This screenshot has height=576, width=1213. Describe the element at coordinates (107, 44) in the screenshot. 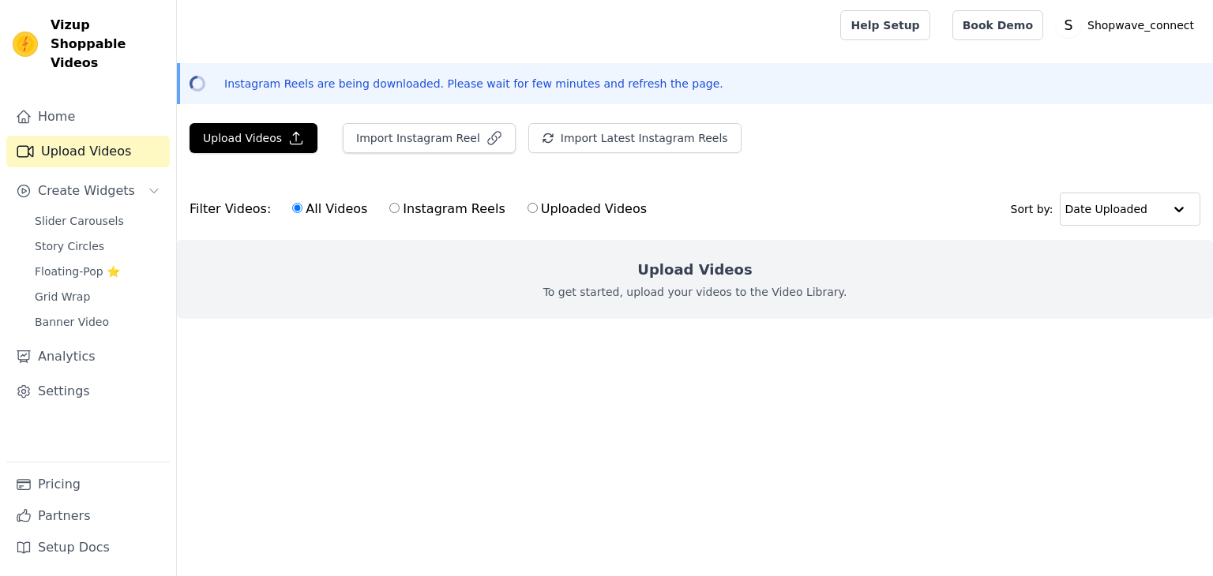

I see `span: Vizup Shoppable Videos` at that location.